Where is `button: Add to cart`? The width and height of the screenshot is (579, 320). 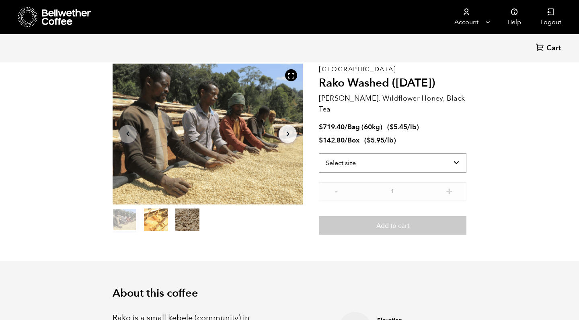
button: Add to cart is located at coordinates (392, 225).